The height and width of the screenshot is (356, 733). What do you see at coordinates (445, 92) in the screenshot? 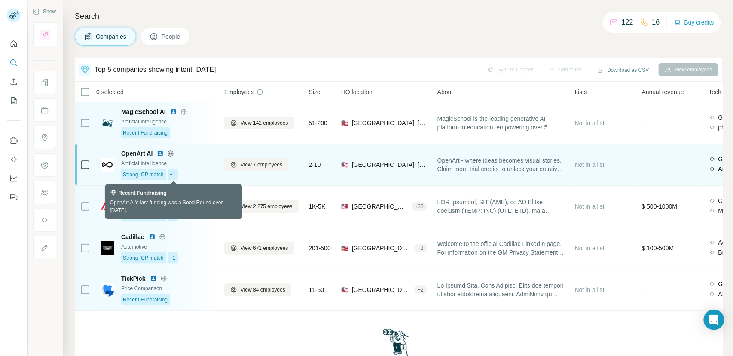
I see `span: About` at bounding box center [445, 92].